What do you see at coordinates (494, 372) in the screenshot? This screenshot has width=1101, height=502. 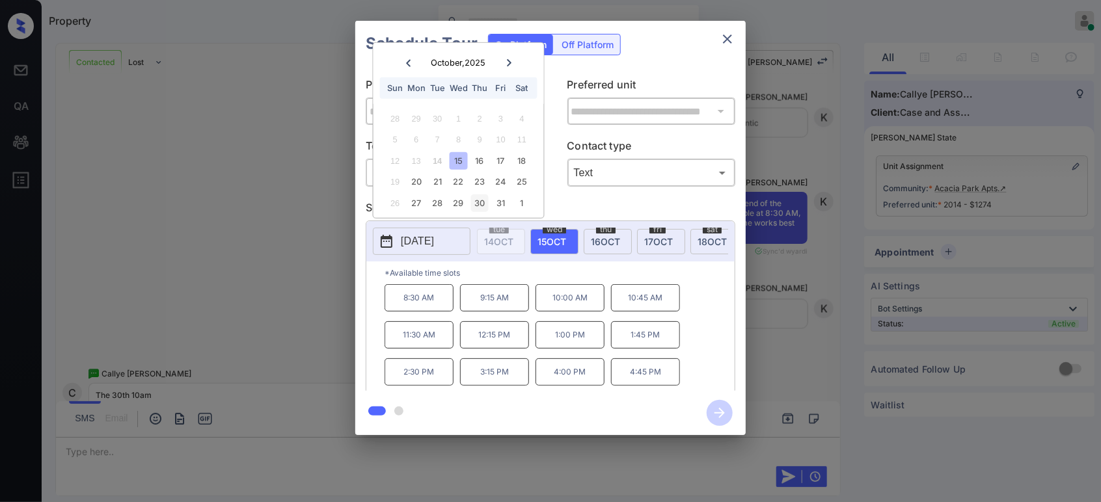 I see `p: 3:15 PM` at bounding box center [494, 372].